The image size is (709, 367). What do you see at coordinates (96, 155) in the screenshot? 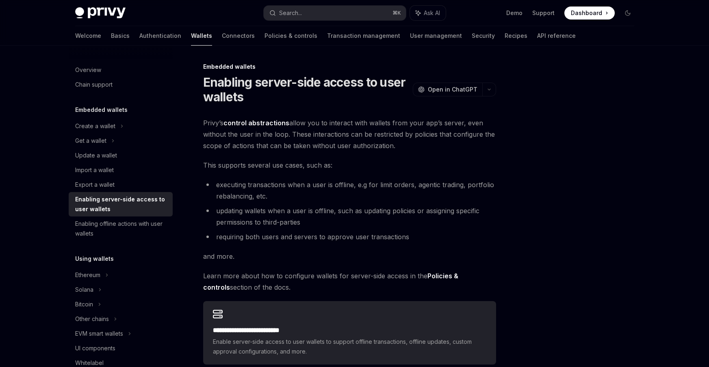
I see `div: Update a wallet` at bounding box center [96, 155].